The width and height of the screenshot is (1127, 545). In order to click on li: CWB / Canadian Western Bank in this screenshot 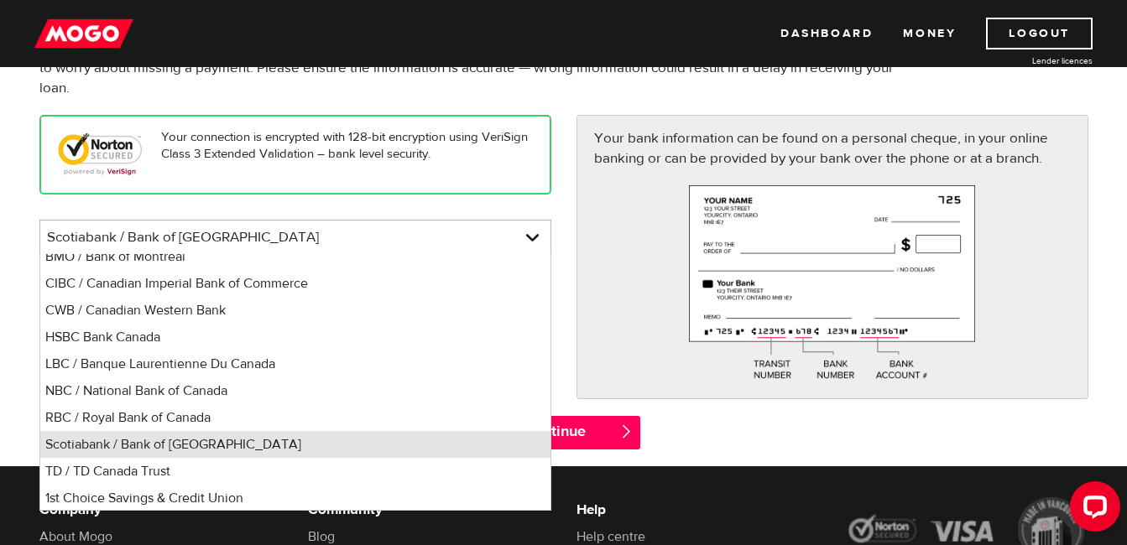, I will do `click(295, 310)`.